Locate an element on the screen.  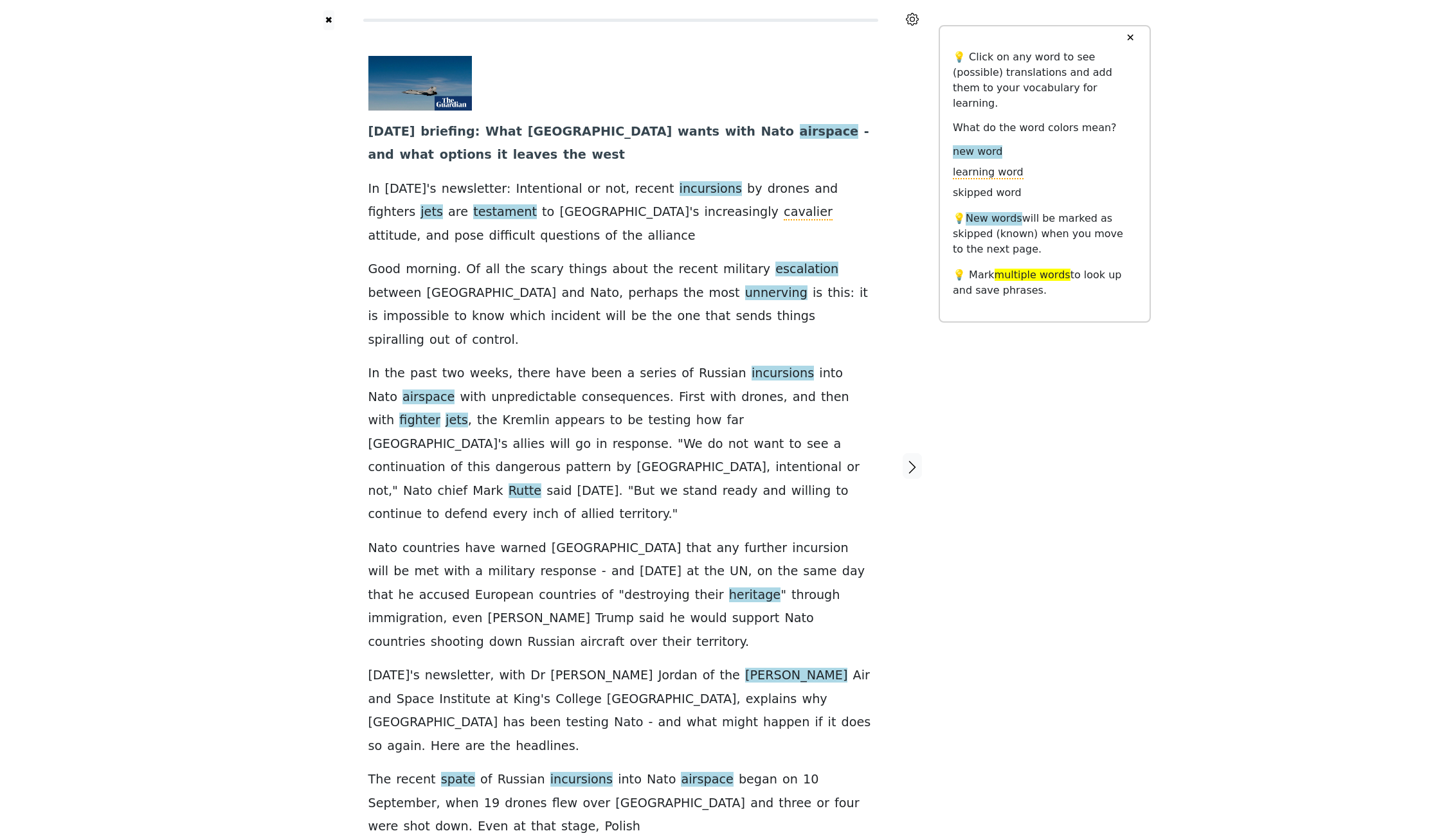
span: pose is located at coordinates (469, 236).